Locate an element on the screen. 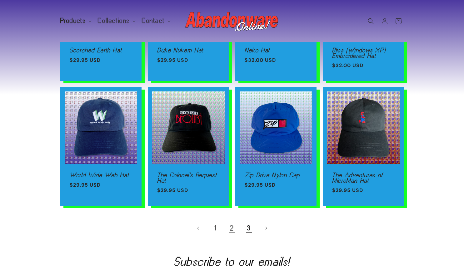 Image resolution: width=464 pixels, height=270 pixels. h2: Subscribe to our emails! is located at coordinates (232, 262).